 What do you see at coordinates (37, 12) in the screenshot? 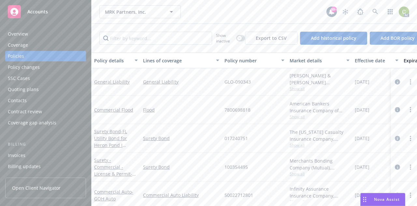
I see `span: Accounts` at bounding box center [37, 12].